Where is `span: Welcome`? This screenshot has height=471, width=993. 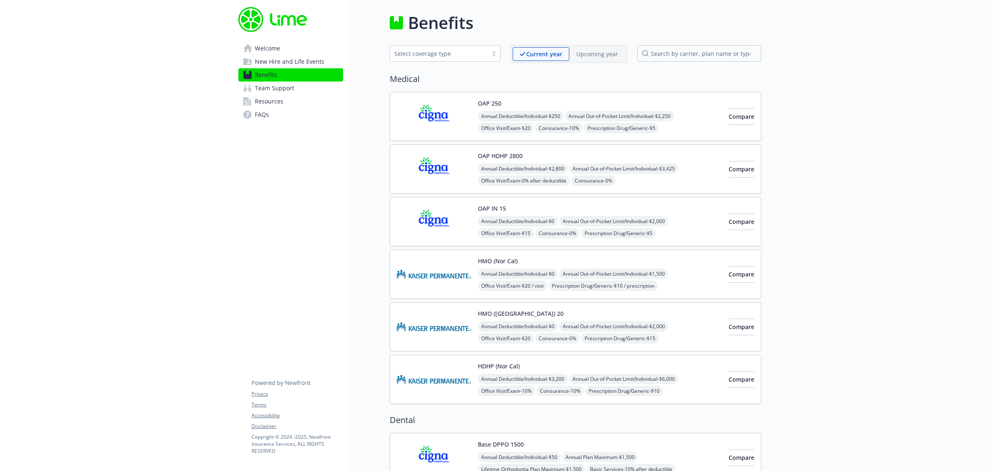
span: Welcome is located at coordinates (267, 48).